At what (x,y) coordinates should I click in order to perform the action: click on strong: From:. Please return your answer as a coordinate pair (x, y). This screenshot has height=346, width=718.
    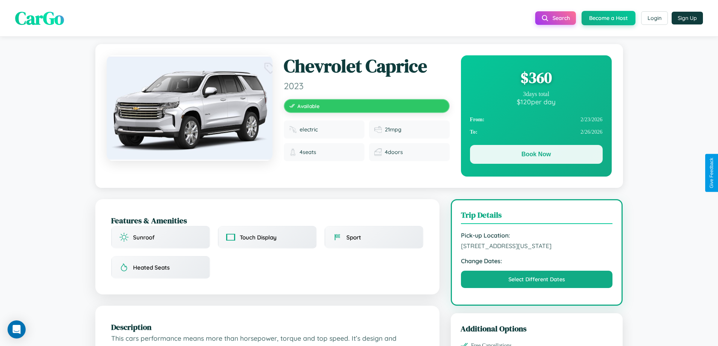
    Looking at the image, I should click on (477, 119).